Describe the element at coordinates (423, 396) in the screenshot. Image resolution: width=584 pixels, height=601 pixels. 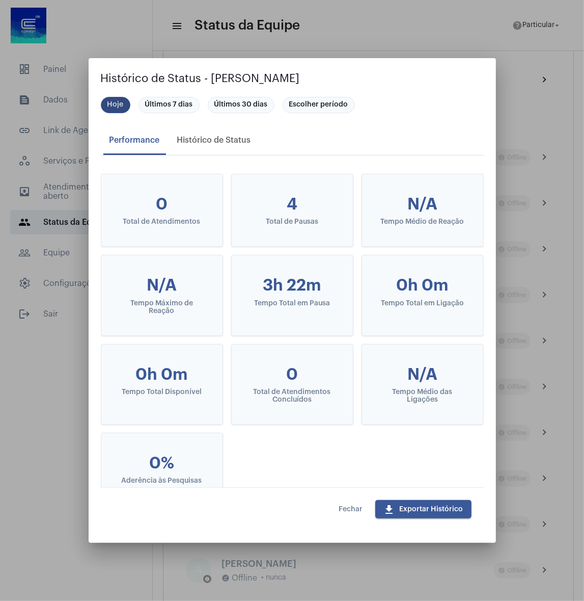
I see `div: Tempo Médio das Ligações` at that location.